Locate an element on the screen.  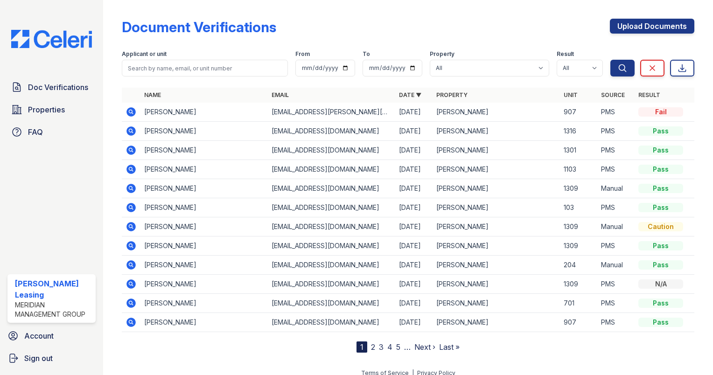
a: FAQ is located at coordinates (51, 132).